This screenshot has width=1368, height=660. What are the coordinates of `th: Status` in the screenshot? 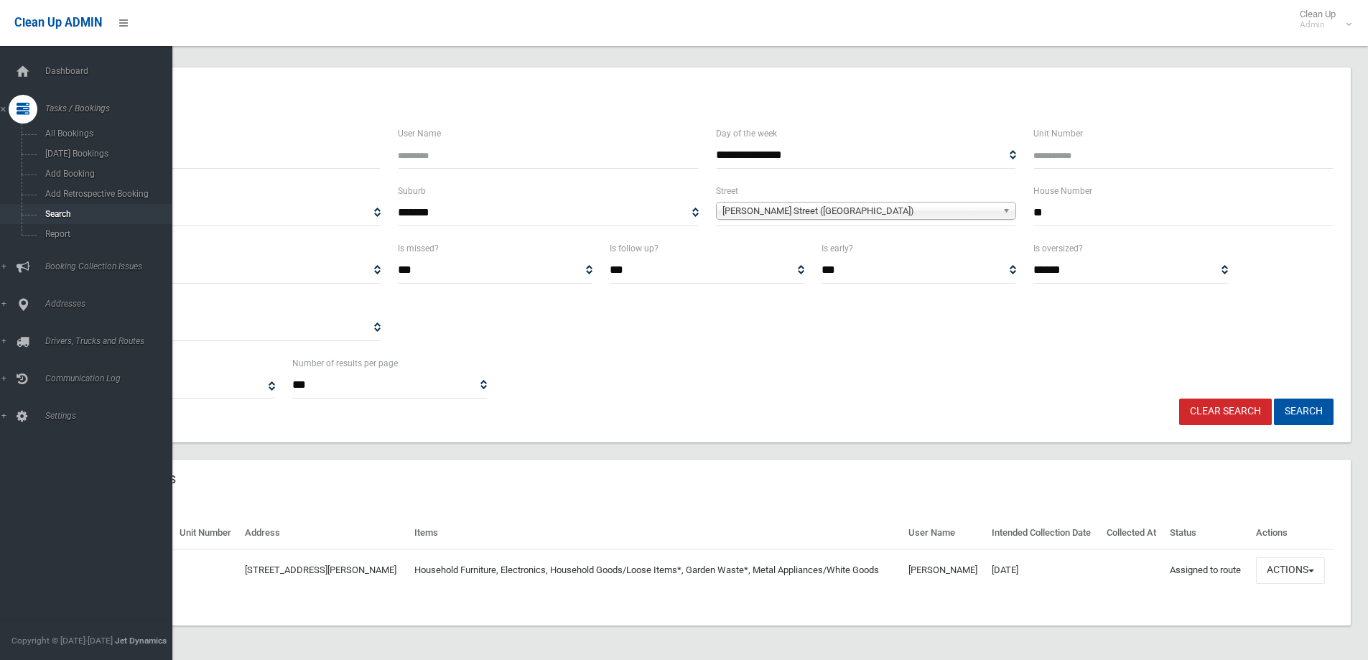 It's located at (1206, 533).